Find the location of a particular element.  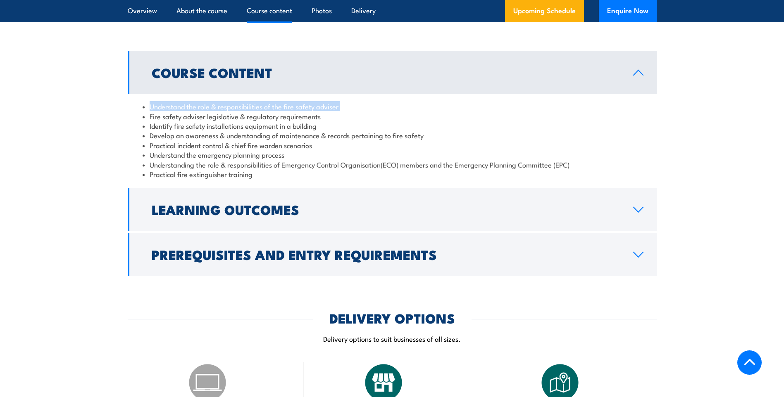

li: Develop an awareness & understanding of maintenance & records pertaining to fire safety is located at coordinates (392, 135).